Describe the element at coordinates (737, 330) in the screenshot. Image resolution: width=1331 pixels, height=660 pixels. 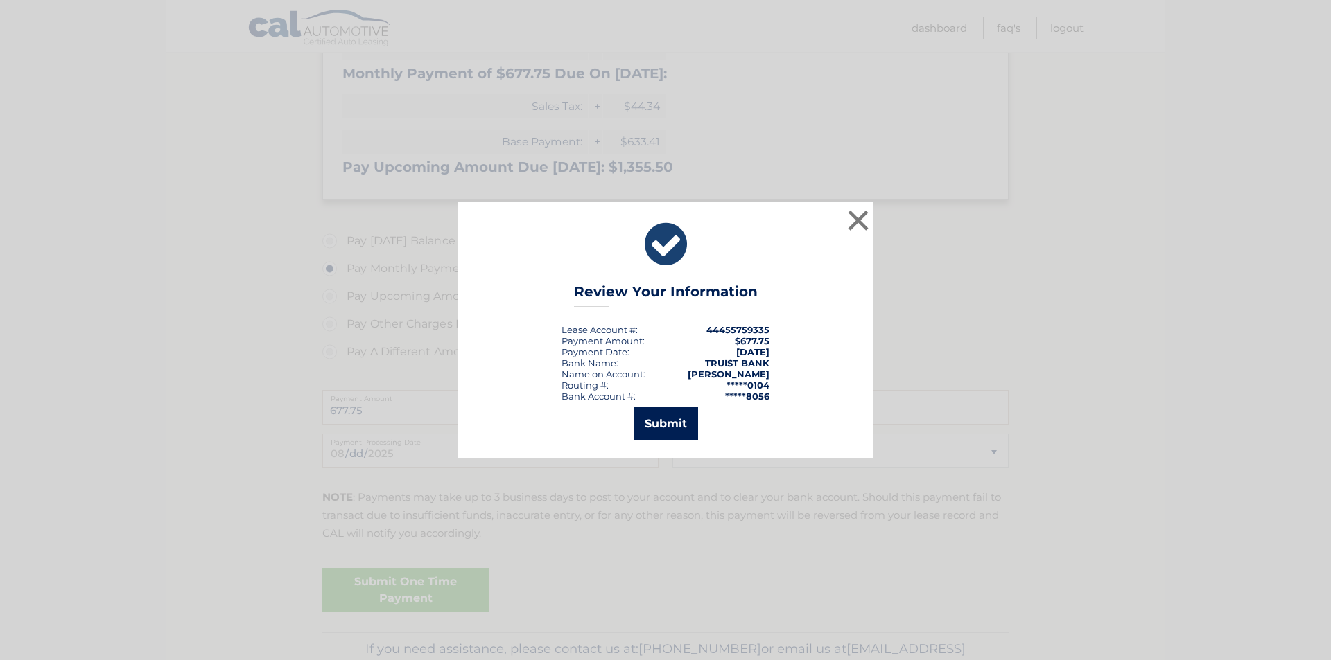
I see `strong: 44455759335` at that location.